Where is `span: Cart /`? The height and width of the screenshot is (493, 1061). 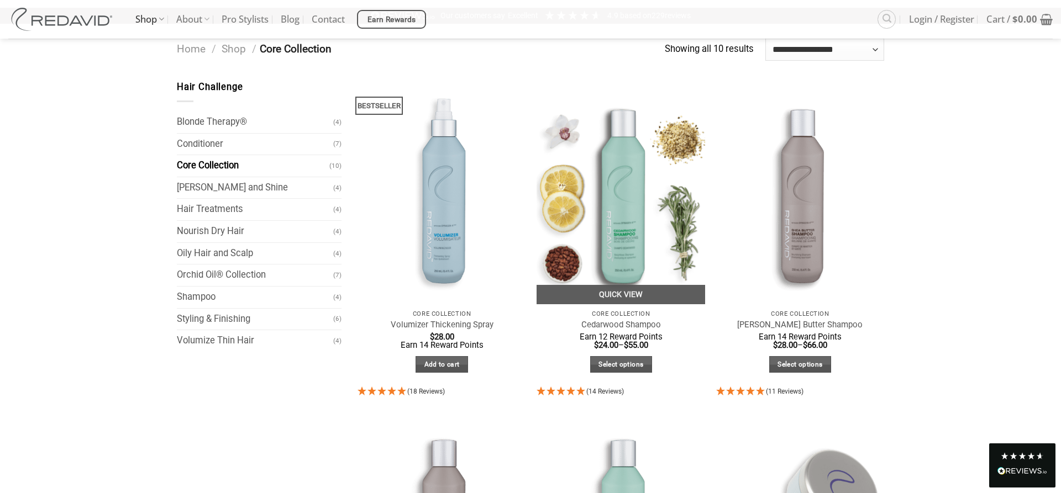 span: Cart / is located at coordinates (1011, 19).